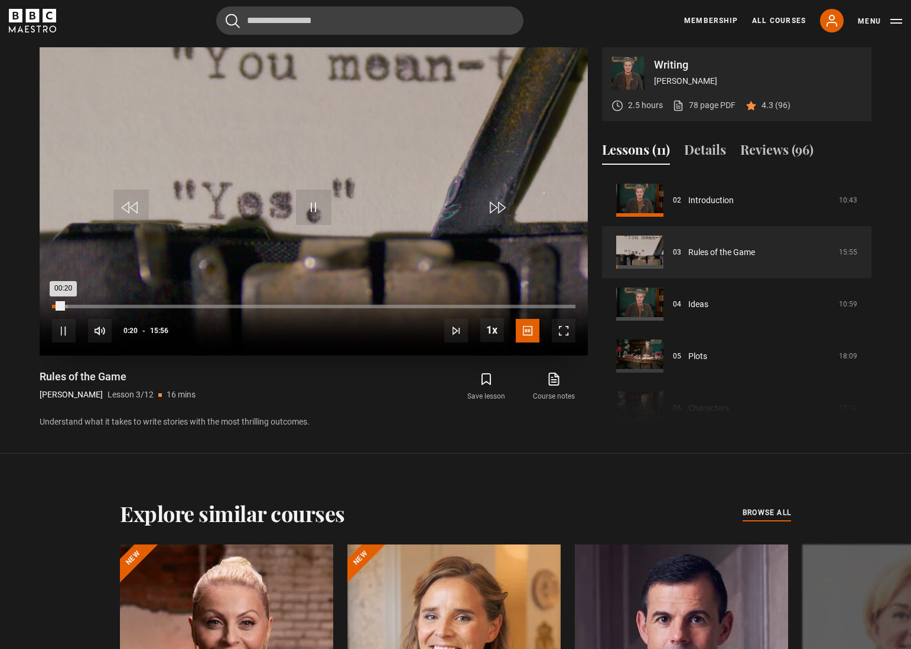 This screenshot has width=911, height=649. I want to click on button: Submit the search query, so click(233, 21).